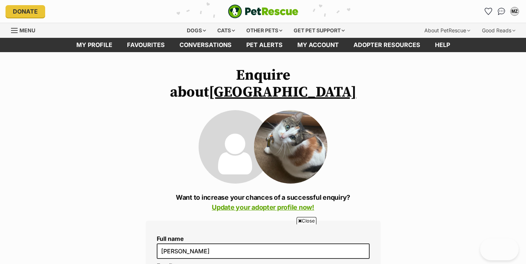 The width and height of the screenshot is (526, 264). I want to click on a: Pet alerts, so click(264, 45).